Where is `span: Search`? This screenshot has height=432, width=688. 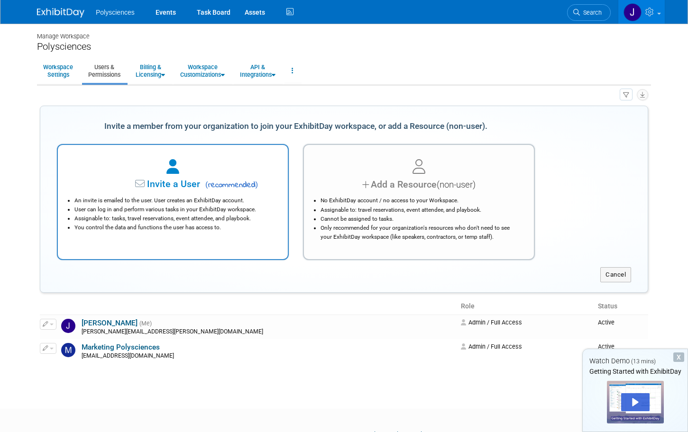 span: Search is located at coordinates (591, 12).